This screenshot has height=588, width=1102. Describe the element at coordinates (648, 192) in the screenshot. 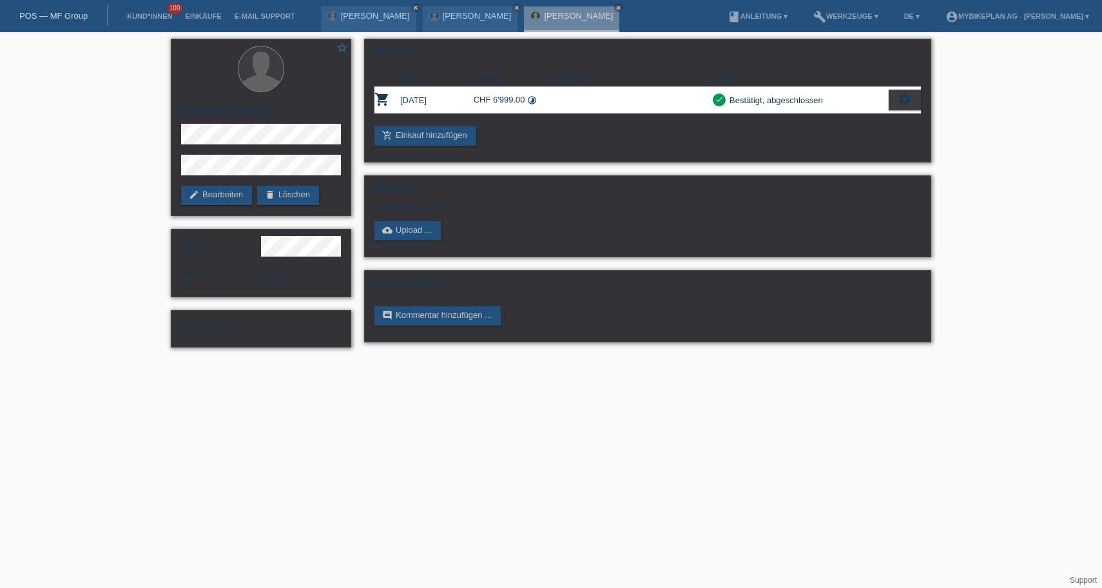

I see `h2: Dateien` at that location.